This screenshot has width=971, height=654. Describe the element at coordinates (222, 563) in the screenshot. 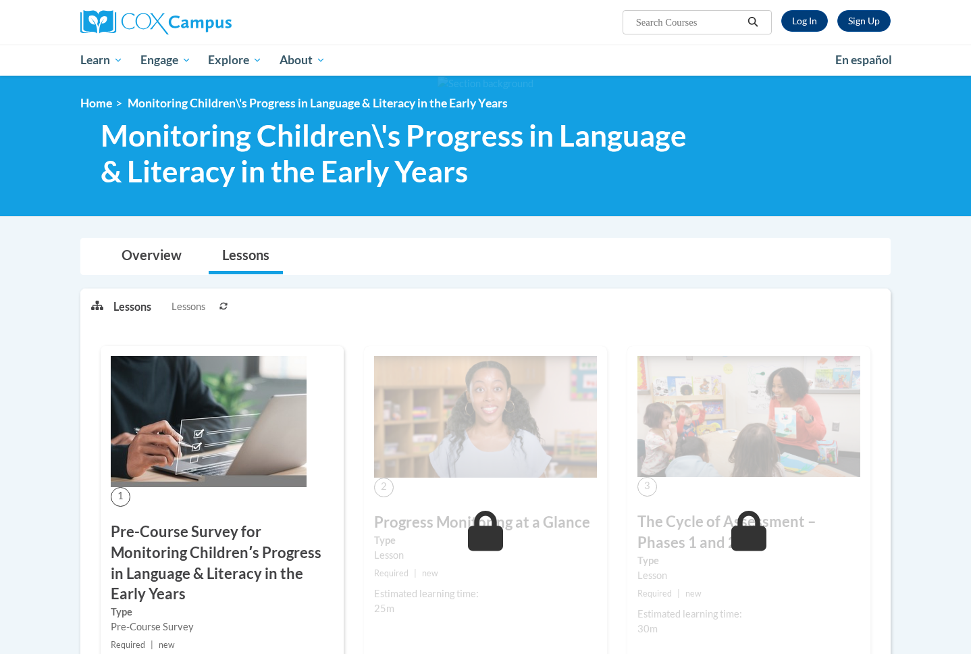

I see `h3: Pre-Course Survey for Monitoring Childrenʹs Progress in Language & Literacy in the Early Years` at that location.